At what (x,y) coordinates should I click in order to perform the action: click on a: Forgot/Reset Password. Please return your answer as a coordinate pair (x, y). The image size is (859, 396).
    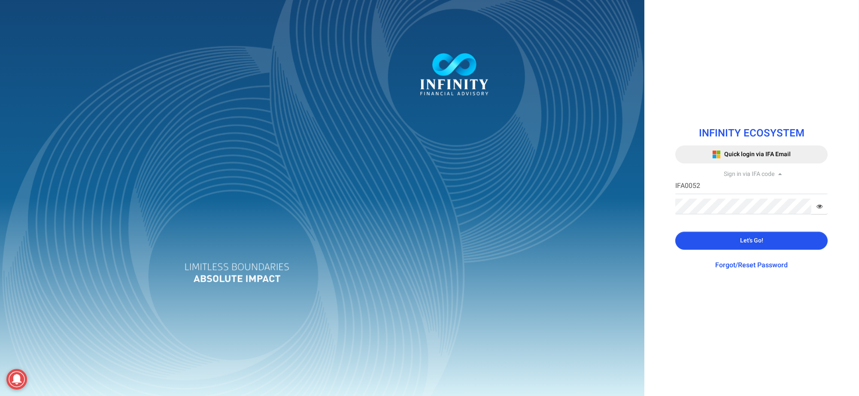
    Looking at the image, I should click on (751, 265).